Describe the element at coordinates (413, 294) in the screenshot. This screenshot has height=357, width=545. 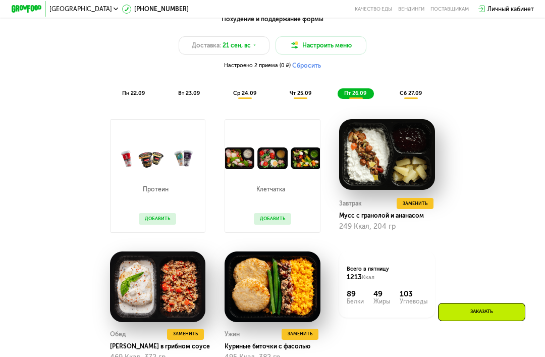
I see `div: 103` at that location.